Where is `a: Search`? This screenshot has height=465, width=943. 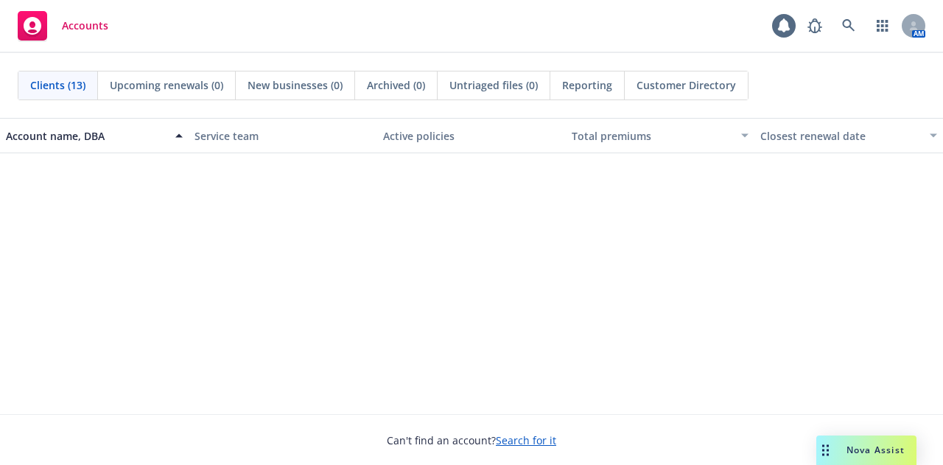
a: Search is located at coordinates (849, 26).